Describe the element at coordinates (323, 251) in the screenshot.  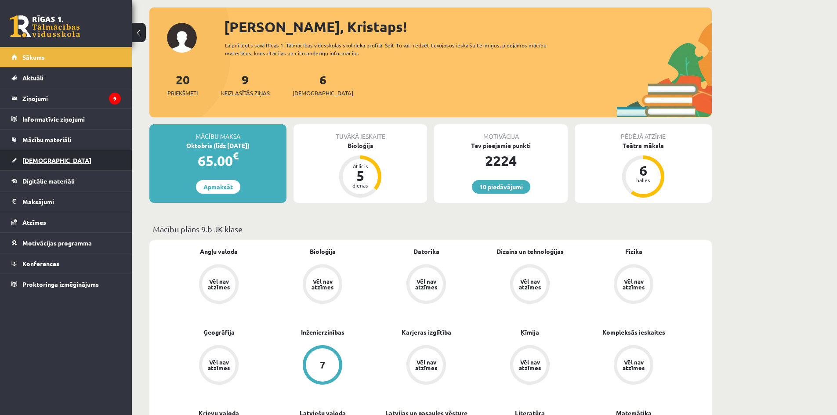
I see `a: Bioloģija` at that location.